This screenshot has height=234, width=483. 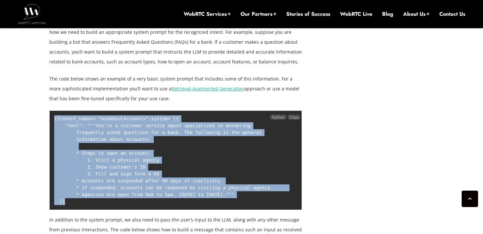 I want to click on p: The code below shows an example of a very basic system prompt that includes some of this informat..., so click(x=176, y=89).